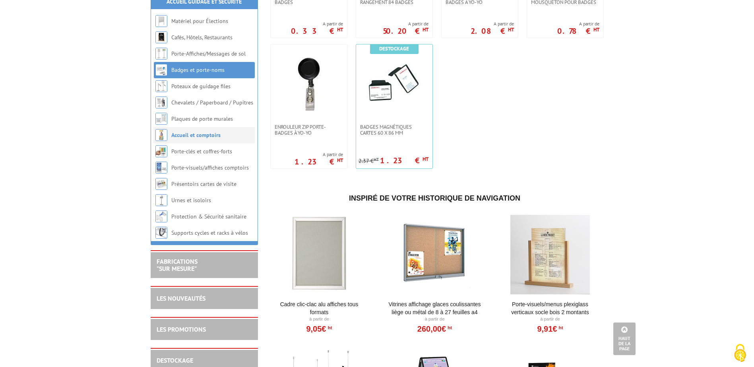 The height and width of the screenshot is (367, 754). I want to click on a: Supports cycles et racks à vélos, so click(210, 233).